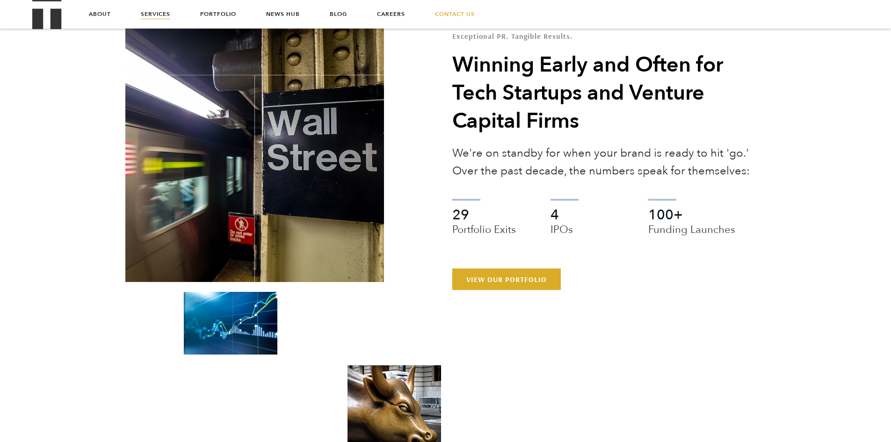 Image resolution: width=891 pixels, height=442 pixels. I want to click on h3: 100+, so click(693, 223).